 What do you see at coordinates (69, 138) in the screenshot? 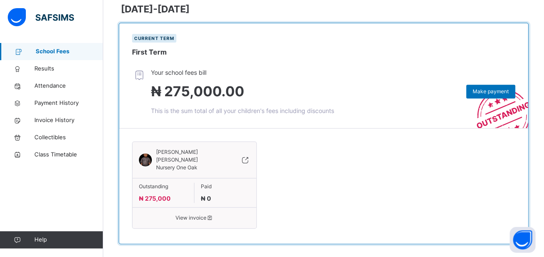
I see `span: Collectibles` at bounding box center [69, 138].